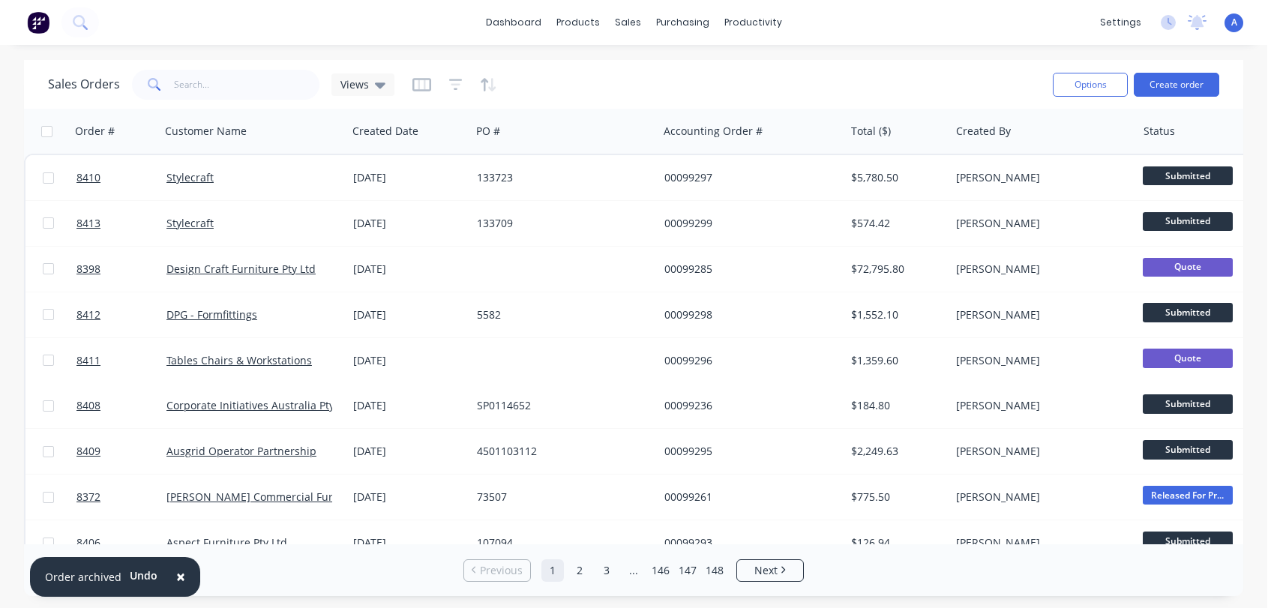 The image size is (1280, 608). I want to click on div: 73507, so click(560, 497).